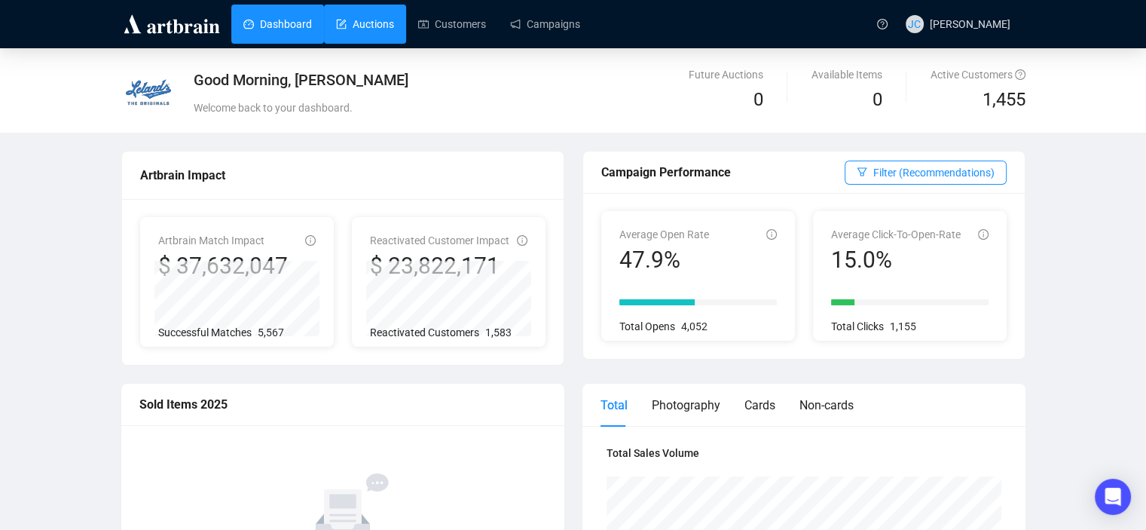 Image resolution: width=1146 pixels, height=530 pixels. What do you see at coordinates (277, 24) in the screenshot?
I see `a: Dashboard` at bounding box center [277, 24].